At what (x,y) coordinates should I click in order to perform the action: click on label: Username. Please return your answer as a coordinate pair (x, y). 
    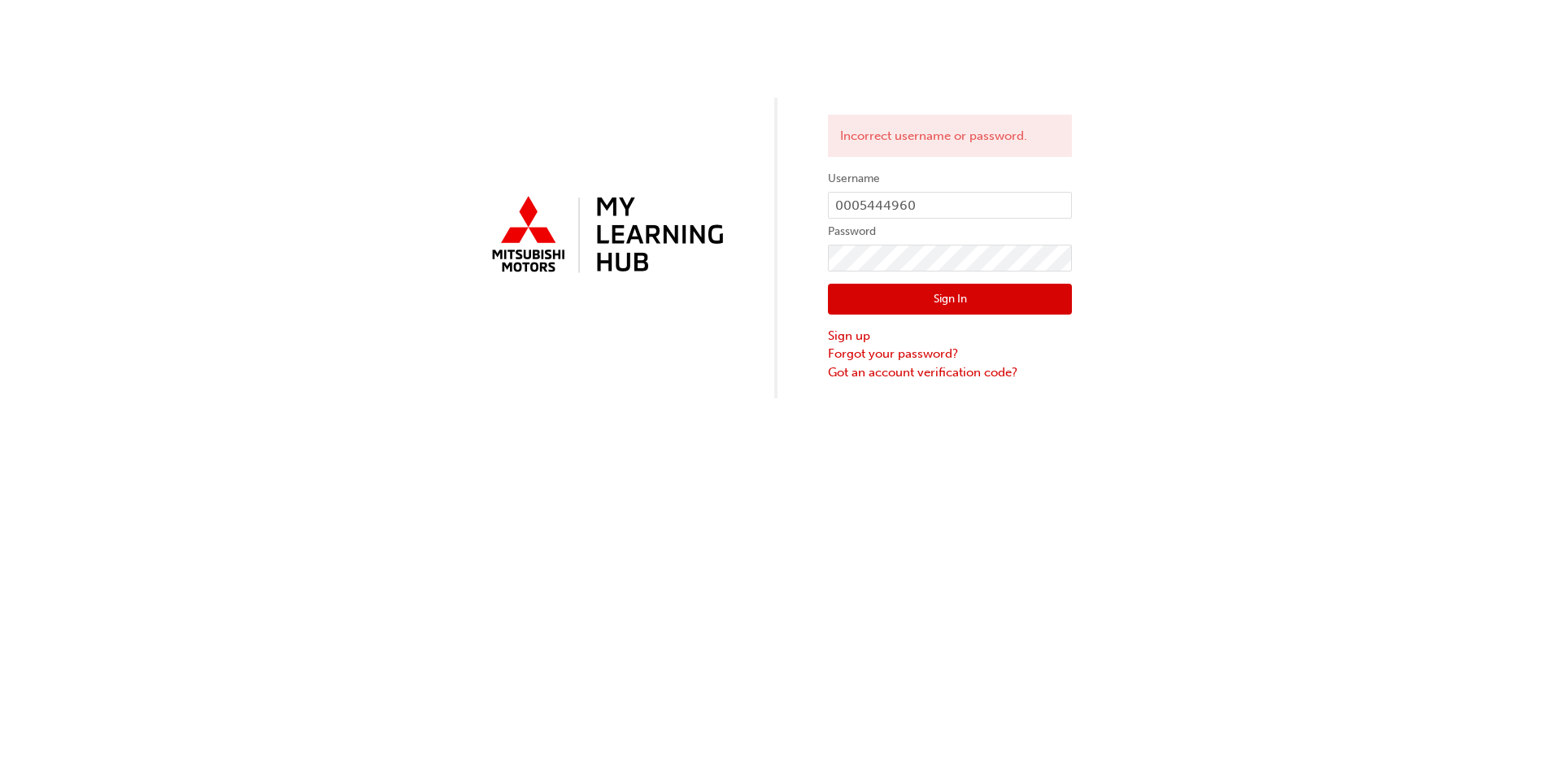
    Looking at the image, I should click on (950, 179).